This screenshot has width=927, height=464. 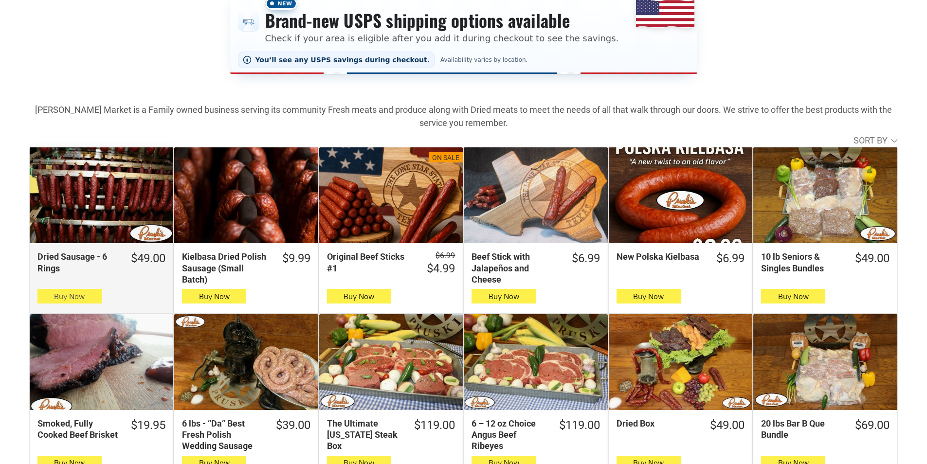 I want to click on a: $49.00Dried Box, so click(x=680, y=425).